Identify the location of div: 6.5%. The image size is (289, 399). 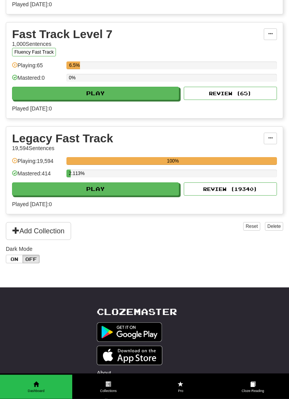
(74, 66).